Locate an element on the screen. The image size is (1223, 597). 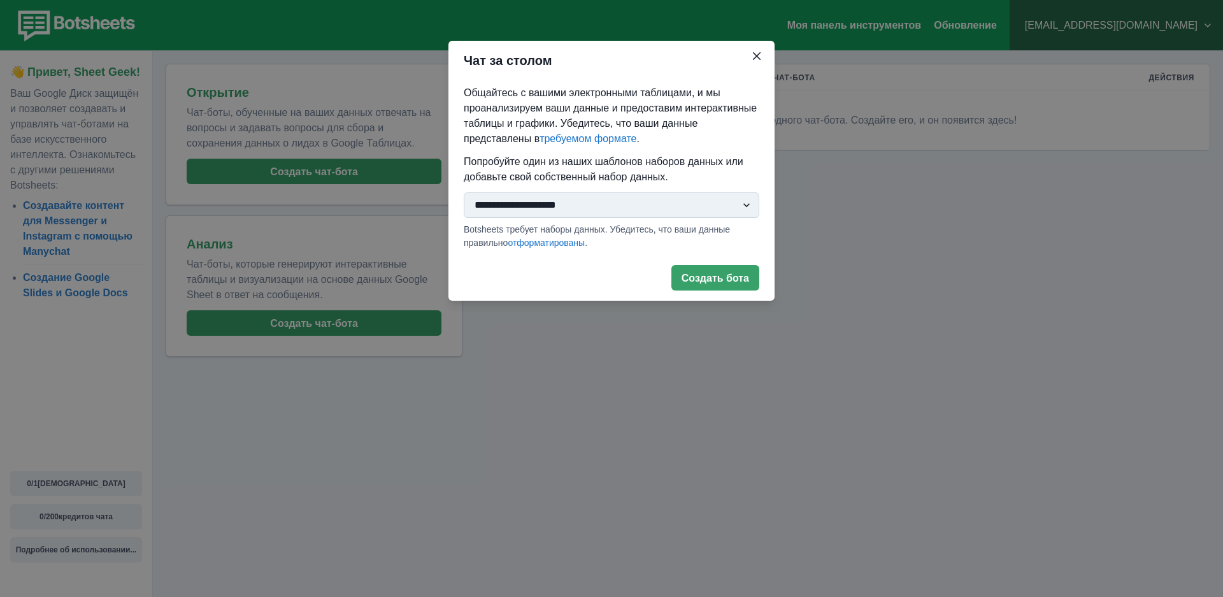
font: Botsheets требует наборы данных. Убедитесь, что ваши данные правильно is located at coordinates (597, 236).